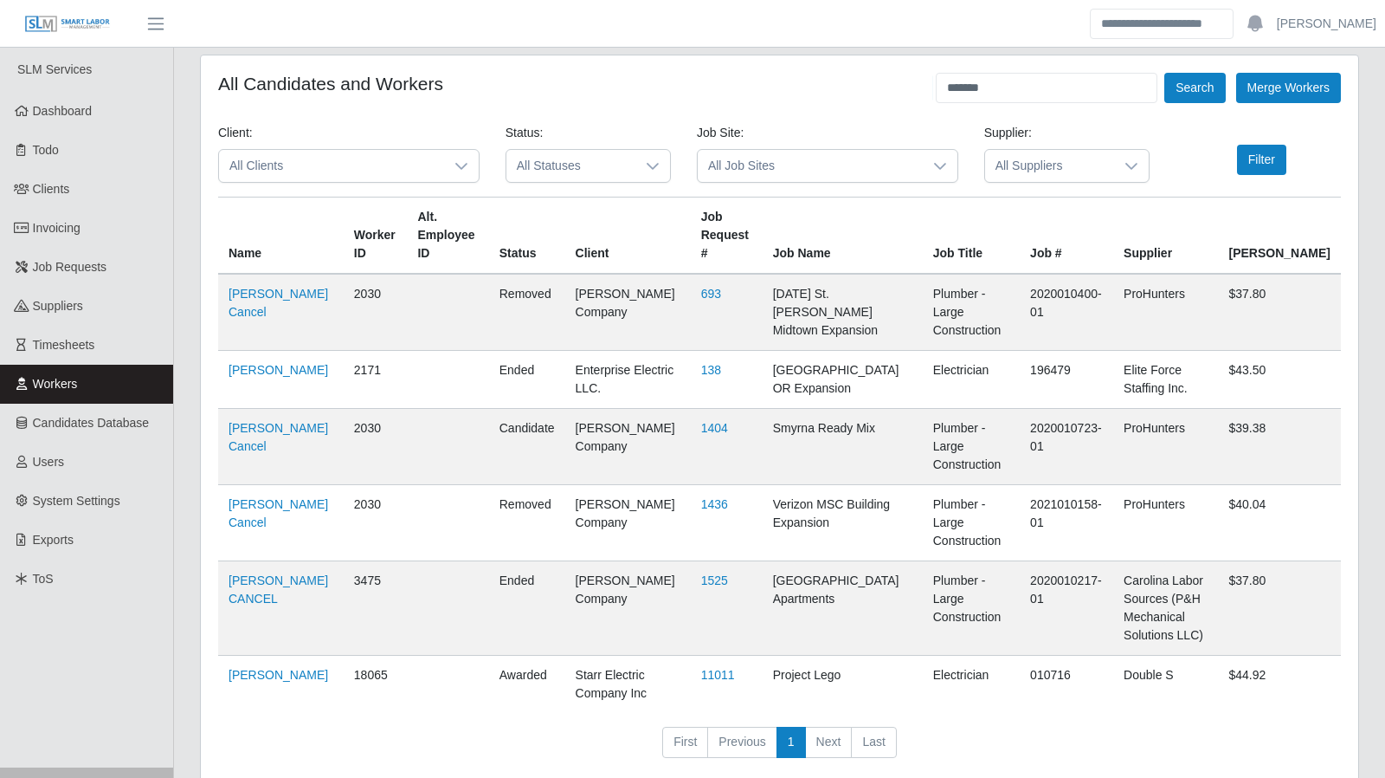 The height and width of the screenshot is (778, 1385). Describe the element at coordinates (1165, 684) in the screenshot. I see `td: Double S` at that location.